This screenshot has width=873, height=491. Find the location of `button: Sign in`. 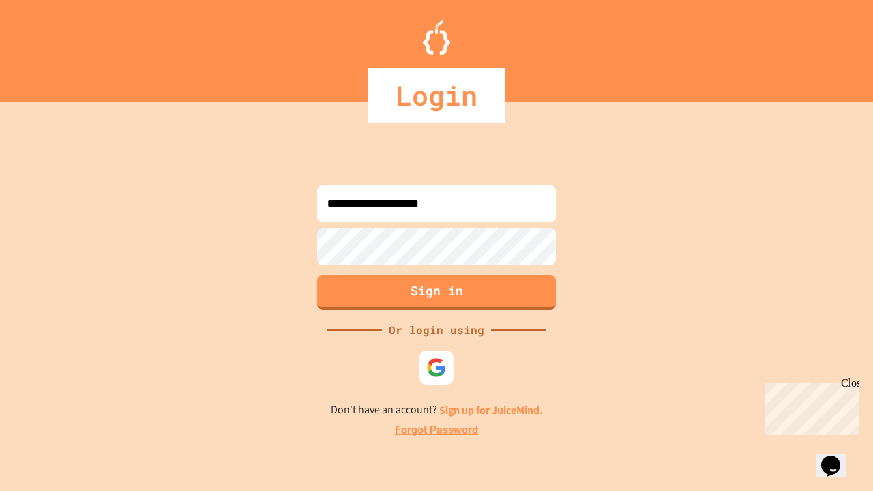

button: Sign in is located at coordinates (437, 292).